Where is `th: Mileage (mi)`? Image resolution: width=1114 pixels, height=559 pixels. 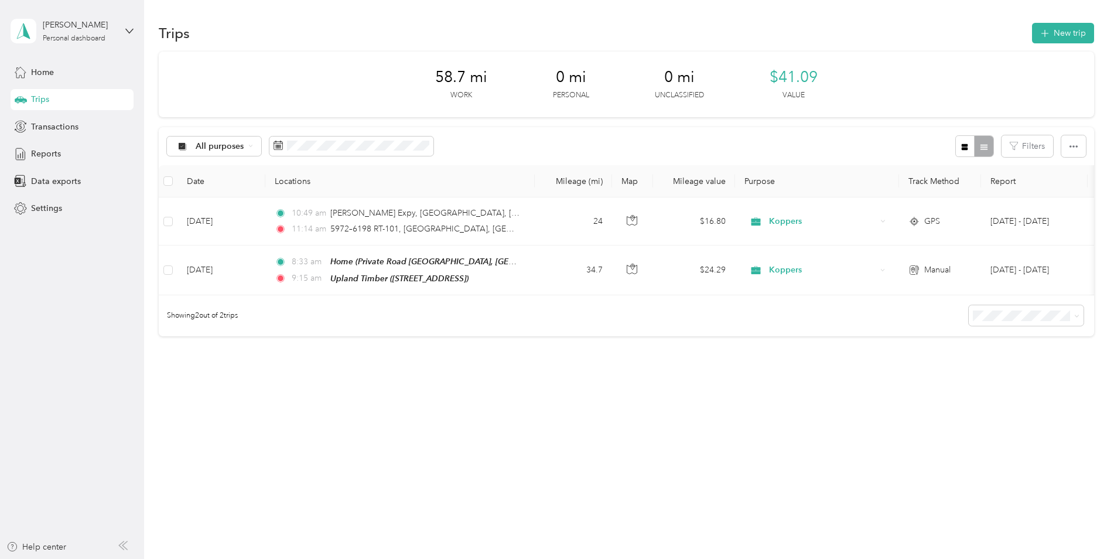 th: Mileage (mi) is located at coordinates (573, 181).